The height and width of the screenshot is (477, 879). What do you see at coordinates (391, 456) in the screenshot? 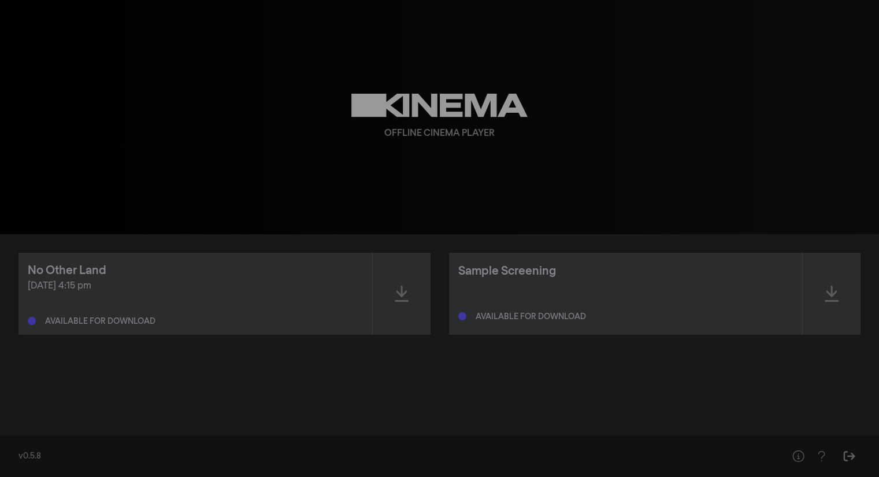
I see `div: v0.5.8` at bounding box center [391, 456].